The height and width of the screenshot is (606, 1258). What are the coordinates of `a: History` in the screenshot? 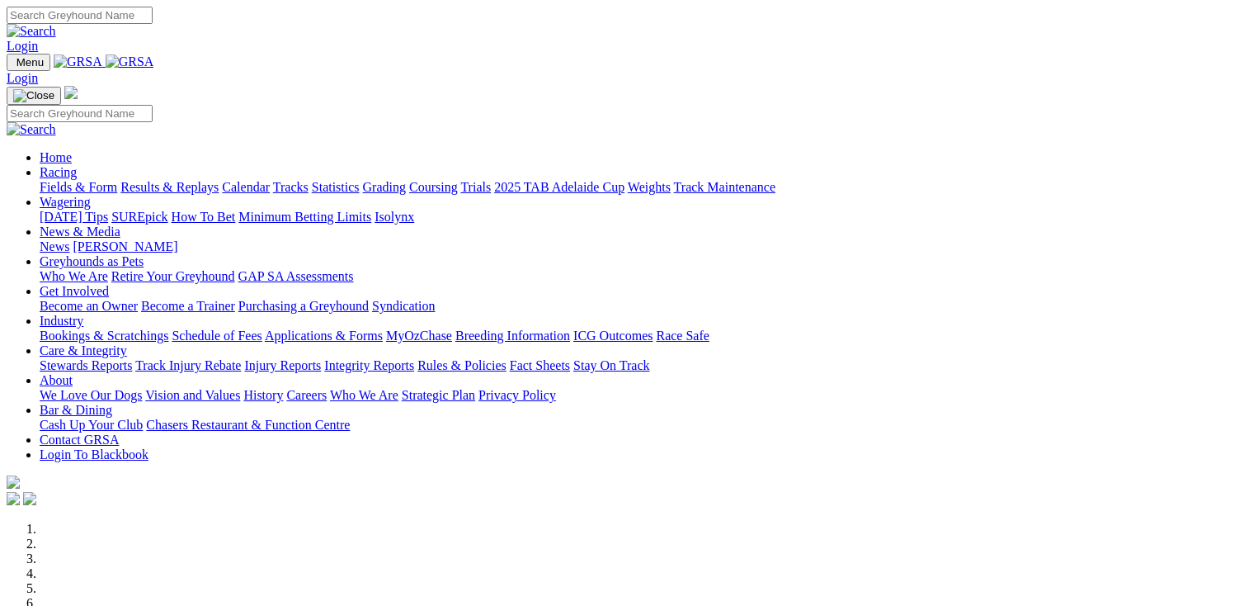 It's located at (263, 394).